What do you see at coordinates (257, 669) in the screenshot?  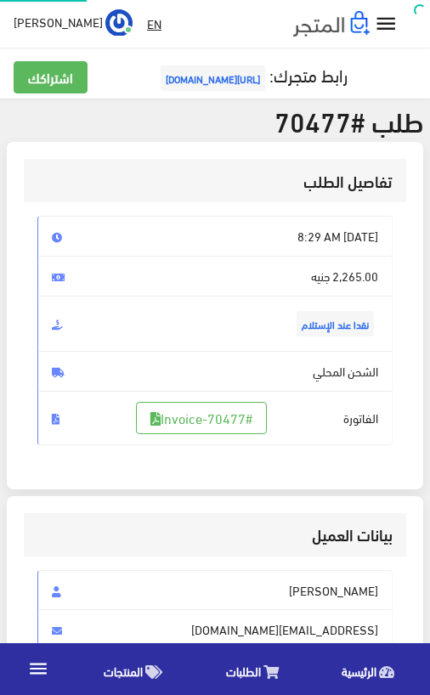 I see `a: الطلبات` at bounding box center [257, 669].